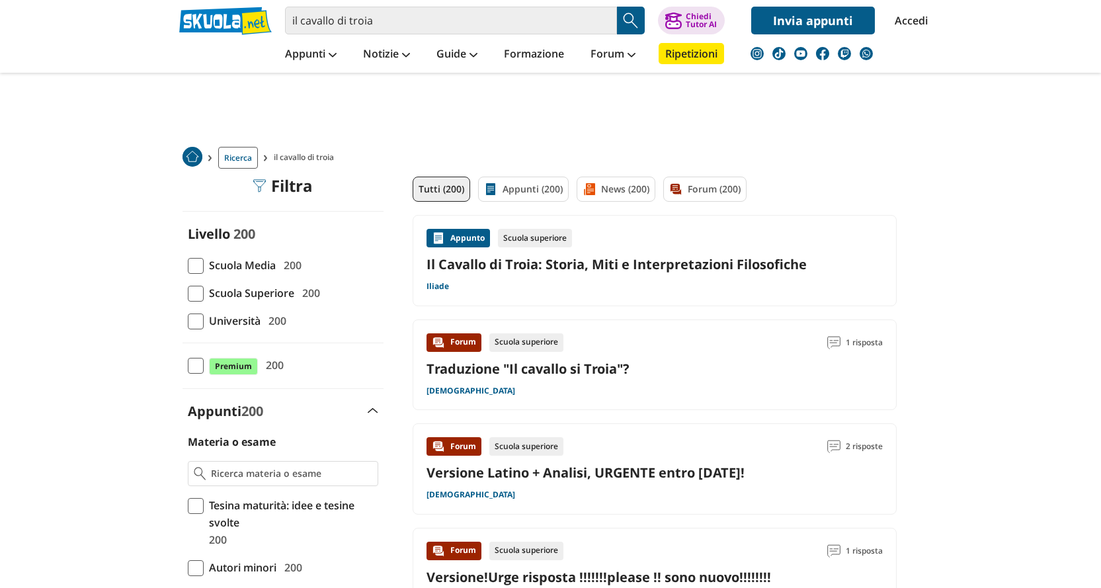 The image size is (1101, 588). What do you see at coordinates (239, 265) in the screenshot?
I see `span: Scuola Media` at bounding box center [239, 265].